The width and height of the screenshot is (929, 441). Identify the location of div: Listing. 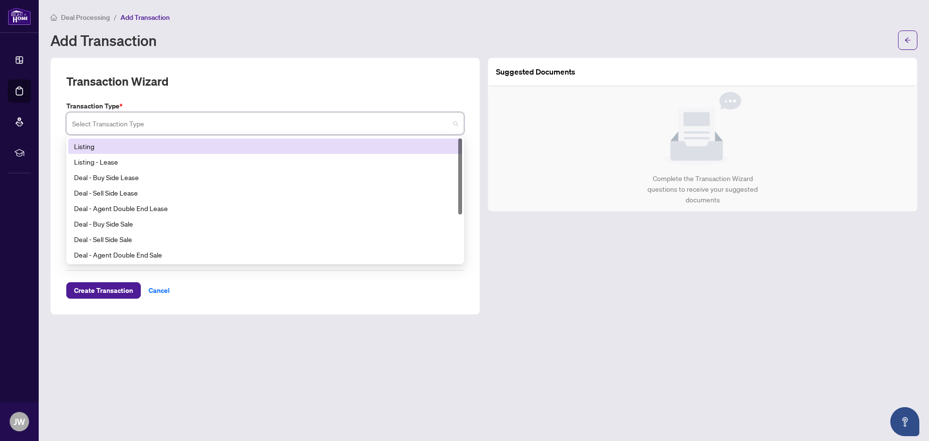
(265, 146).